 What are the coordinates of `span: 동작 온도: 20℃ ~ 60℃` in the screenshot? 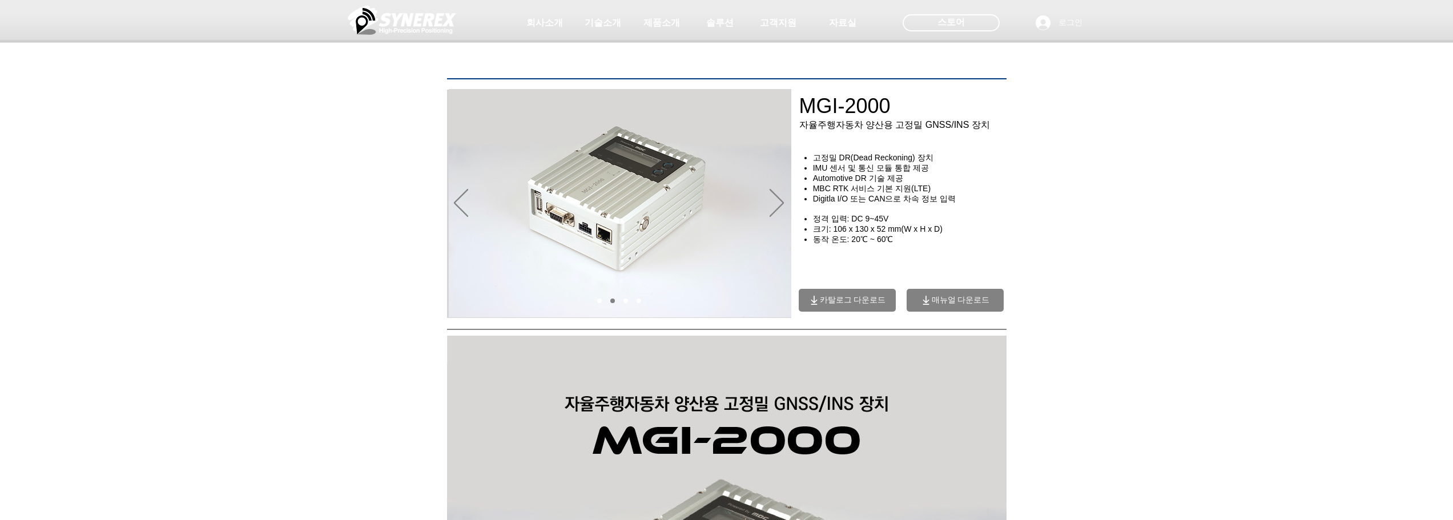 It's located at (853, 239).